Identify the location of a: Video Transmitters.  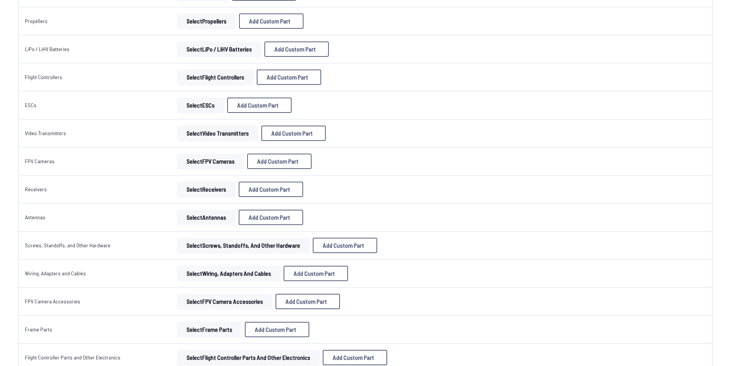
(45, 133).